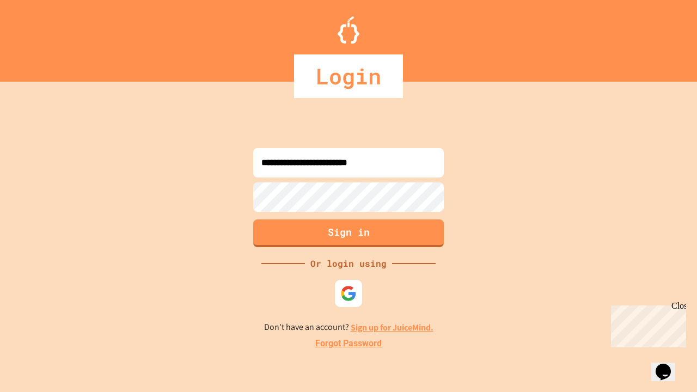 This screenshot has width=697, height=392. What do you see at coordinates (348, 30) in the screenshot?
I see `img: Logo.svg` at bounding box center [348, 30].